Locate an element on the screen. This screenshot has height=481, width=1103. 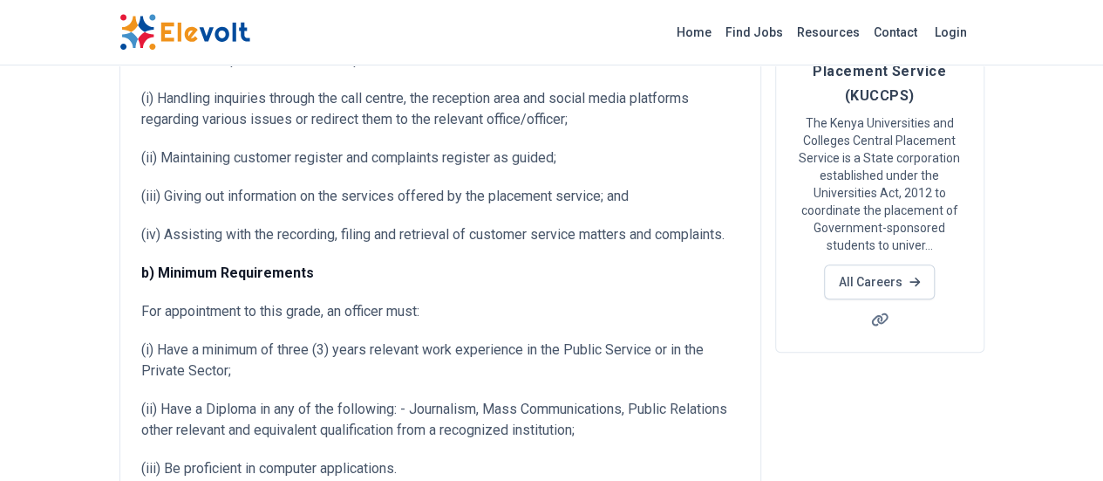
a: All Careers is located at coordinates (879, 282).